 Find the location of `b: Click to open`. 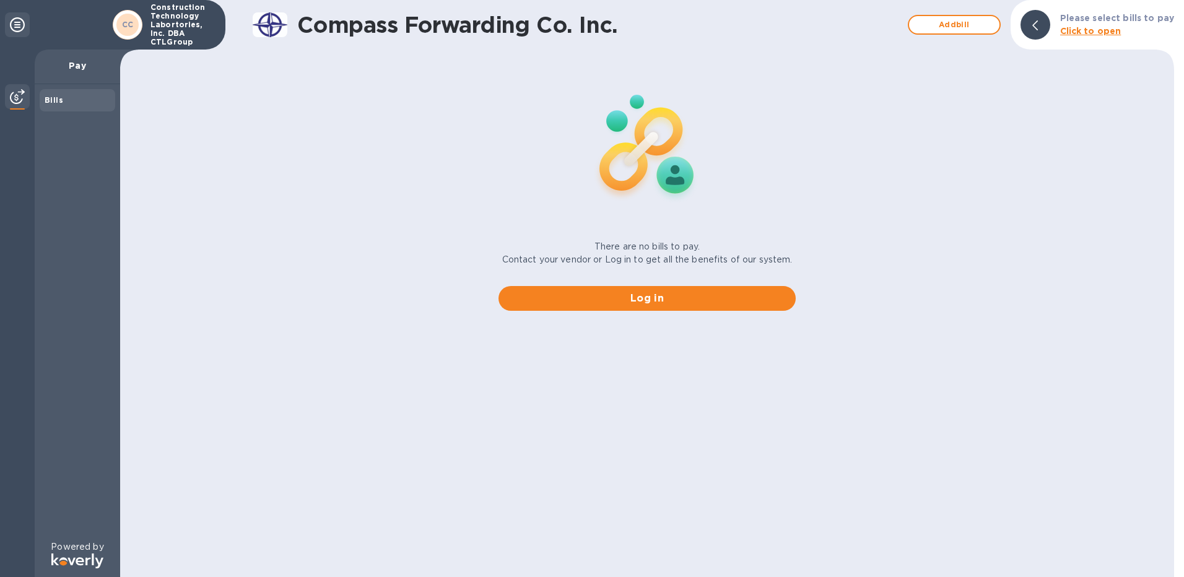

b: Click to open is located at coordinates (1090, 31).